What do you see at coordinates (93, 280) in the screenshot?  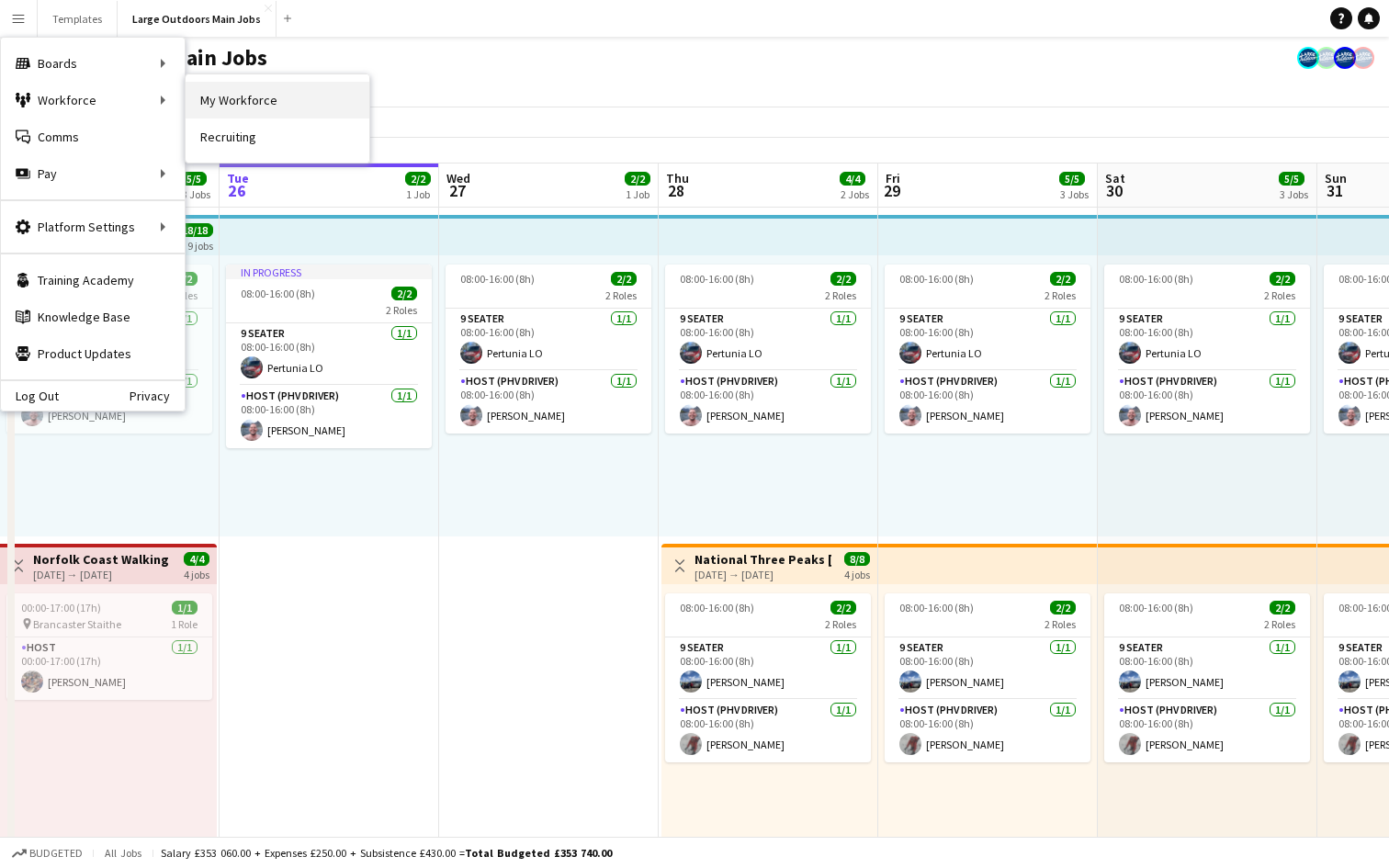 I see `a: Training Academy` at bounding box center [93, 280].